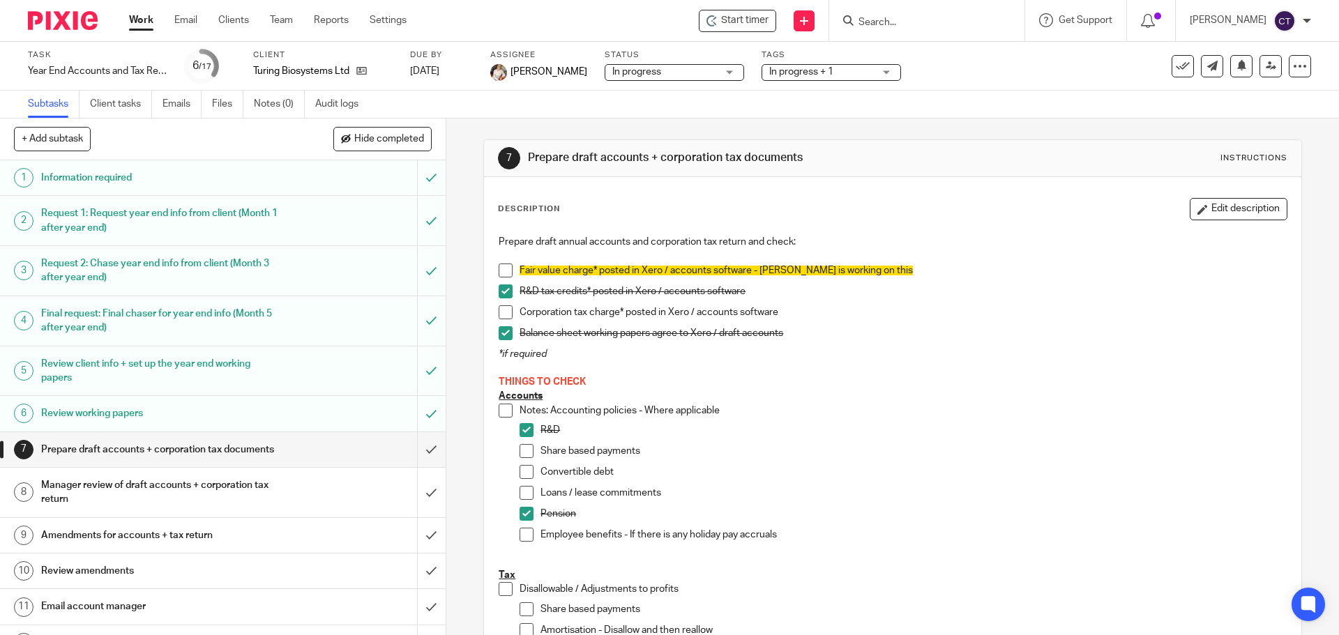  What do you see at coordinates (24, 178) in the screenshot?
I see `div: 1` at bounding box center [24, 178].